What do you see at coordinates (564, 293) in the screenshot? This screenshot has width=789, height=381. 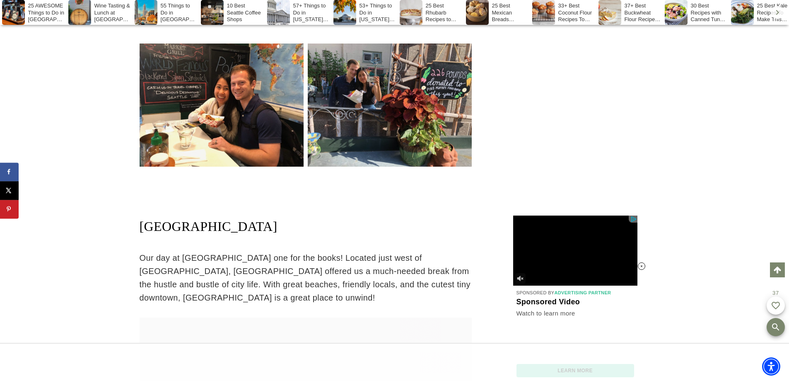 I see `a: Sponsored By` at bounding box center [564, 293].